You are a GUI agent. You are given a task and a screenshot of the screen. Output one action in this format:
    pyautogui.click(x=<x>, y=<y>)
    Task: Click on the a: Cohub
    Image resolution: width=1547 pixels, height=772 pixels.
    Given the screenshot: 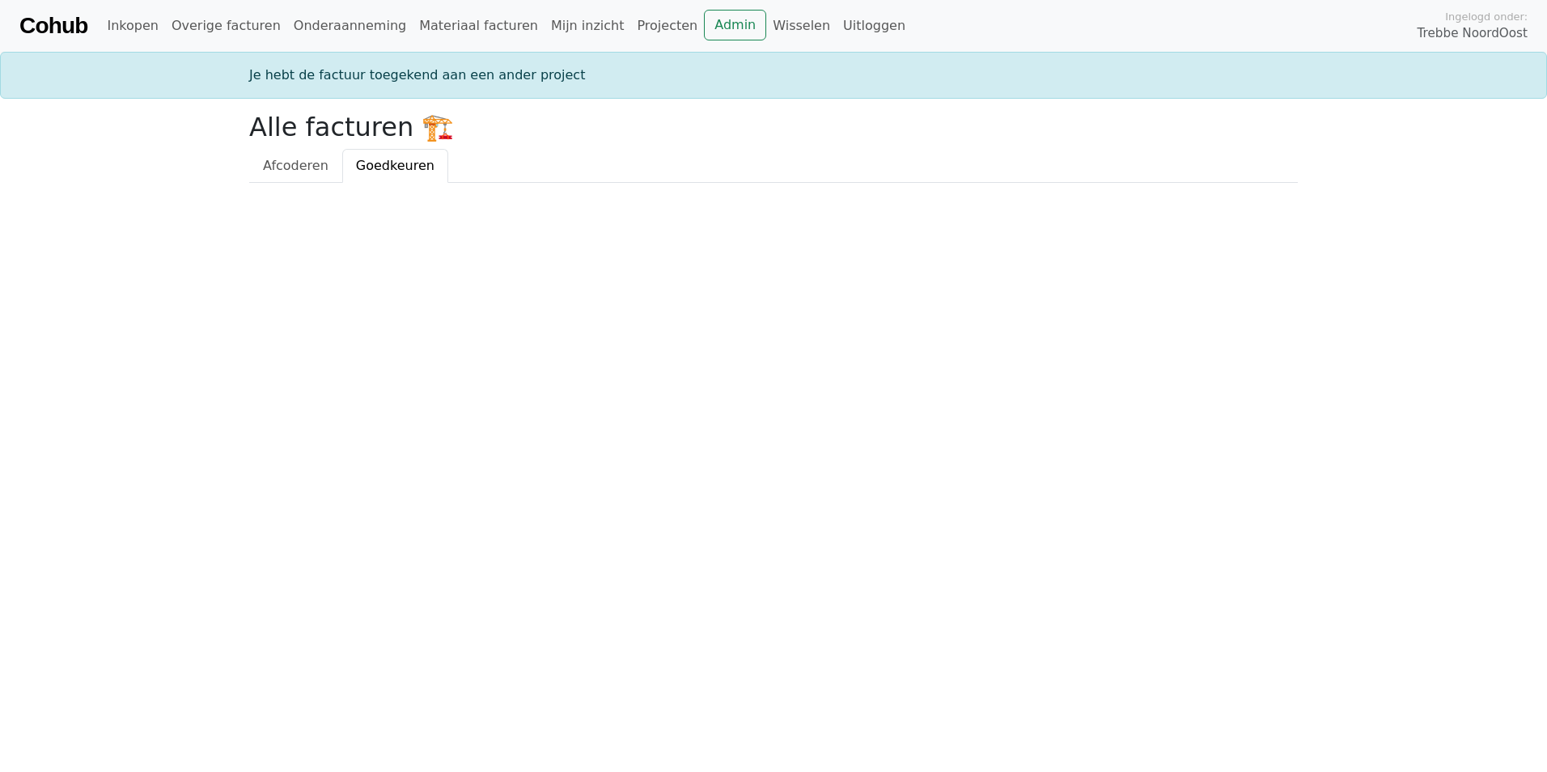 What is the action you would take?
    pyautogui.click(x=53, y=26)
    